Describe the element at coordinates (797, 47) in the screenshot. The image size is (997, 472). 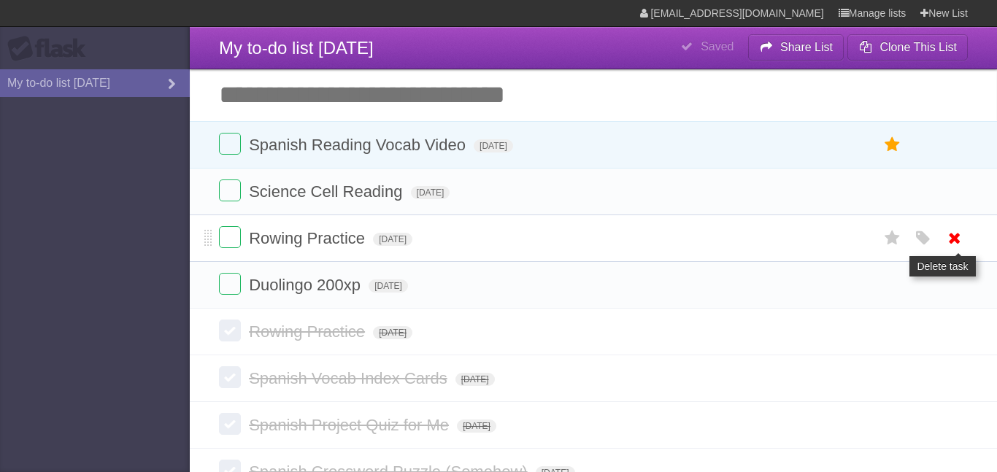
I see `button: Share List` at that location.